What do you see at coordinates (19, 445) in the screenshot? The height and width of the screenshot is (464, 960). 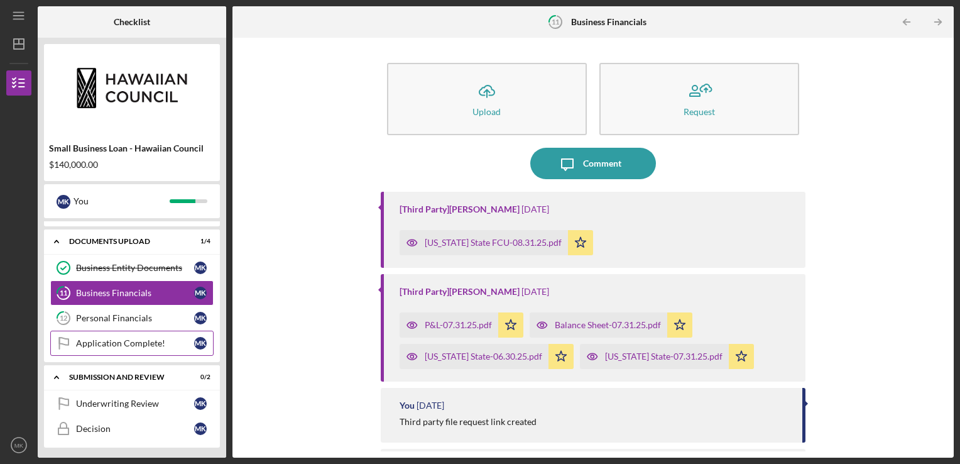 I see `button: MK` at bounding box center [19, 445].